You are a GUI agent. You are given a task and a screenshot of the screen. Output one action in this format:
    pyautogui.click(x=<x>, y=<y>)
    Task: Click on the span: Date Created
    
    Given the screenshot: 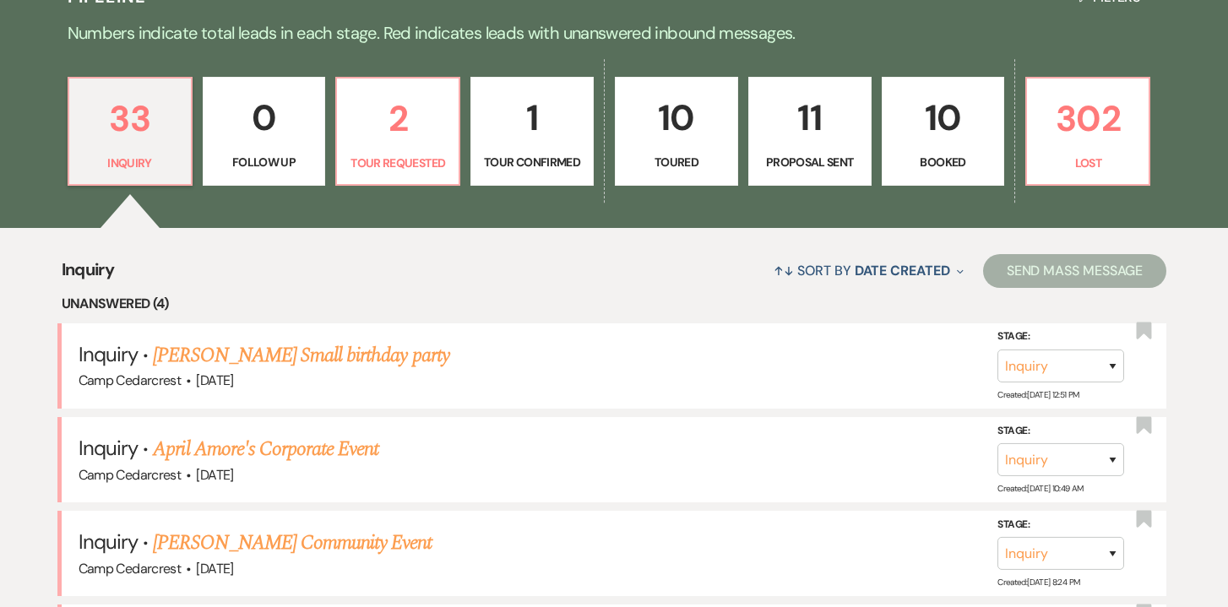 What is the action you would take?
    pyautogui.click(x=902, y=270)
    